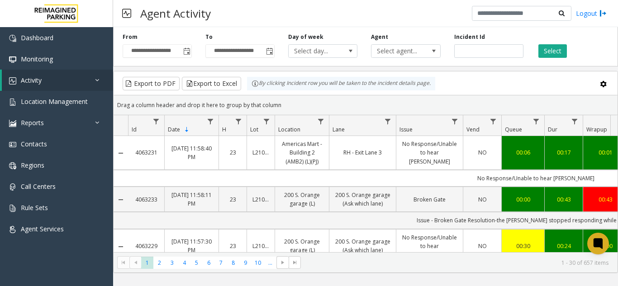 This screenshot has width=618, height=286. Describe the element at coordinates (470, 37) in the screenshot. I see `label: Incident Id` at that location.